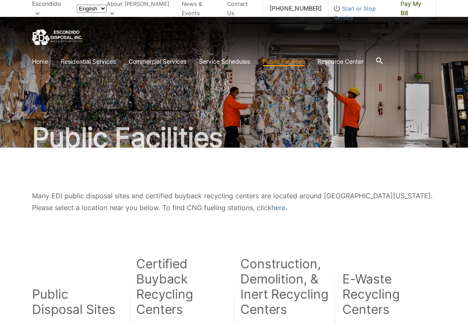 The height and width of the screenshot is (324, 468). What do you see at coordinates (74, 301) in the screenshot?
I see `h2: Public Disposal Sites` at bounding box center [74, 301].